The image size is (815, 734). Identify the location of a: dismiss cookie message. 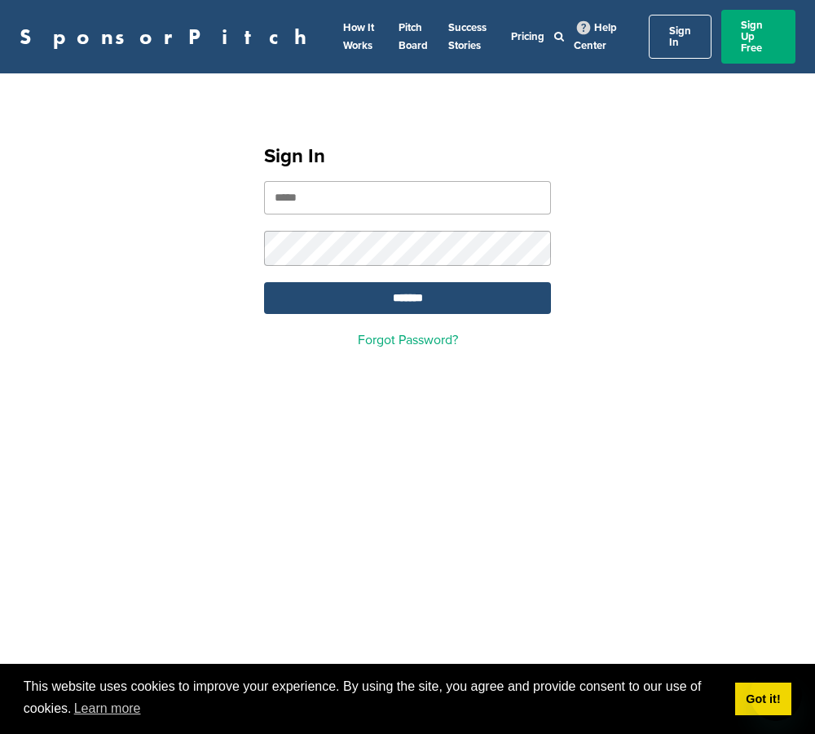
(763, 699).